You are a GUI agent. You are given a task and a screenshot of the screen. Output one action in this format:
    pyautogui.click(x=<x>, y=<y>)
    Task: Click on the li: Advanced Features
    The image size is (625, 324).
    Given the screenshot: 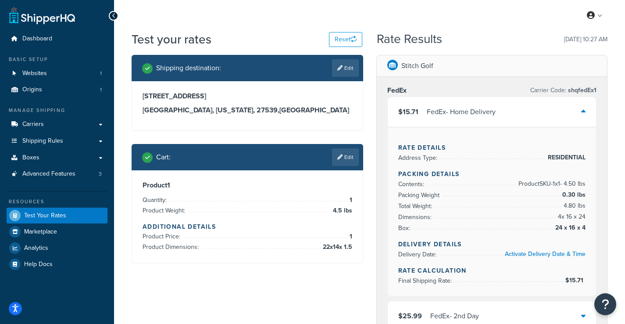 What is the action you would take?
    pyautogui.click(x=57, y=174)
    